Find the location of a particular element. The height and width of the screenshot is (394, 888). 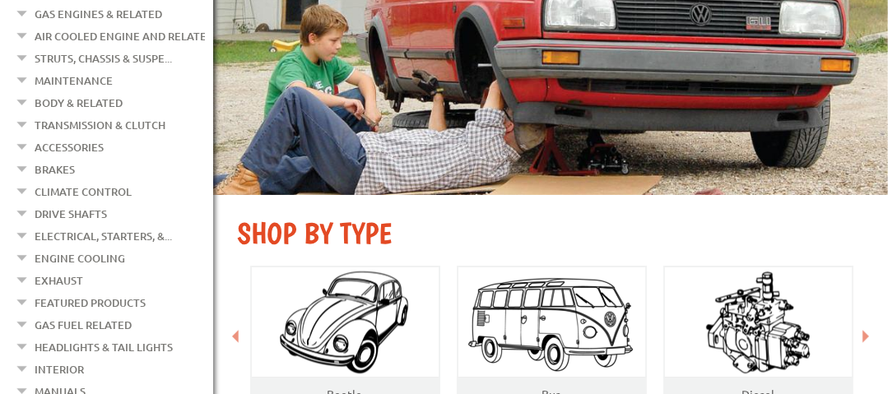

a: Drive Shafts is located at coordinates (71, 214).